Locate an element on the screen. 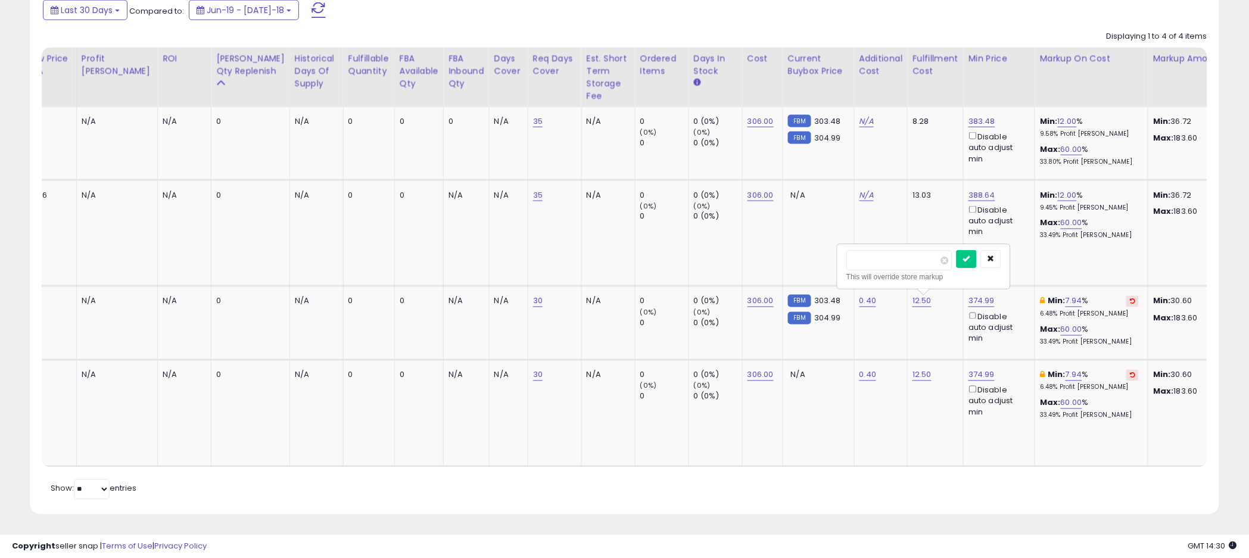 This screenshot has height=558, width=1249. div: This will override store markup is located at coordinates (924, 277).